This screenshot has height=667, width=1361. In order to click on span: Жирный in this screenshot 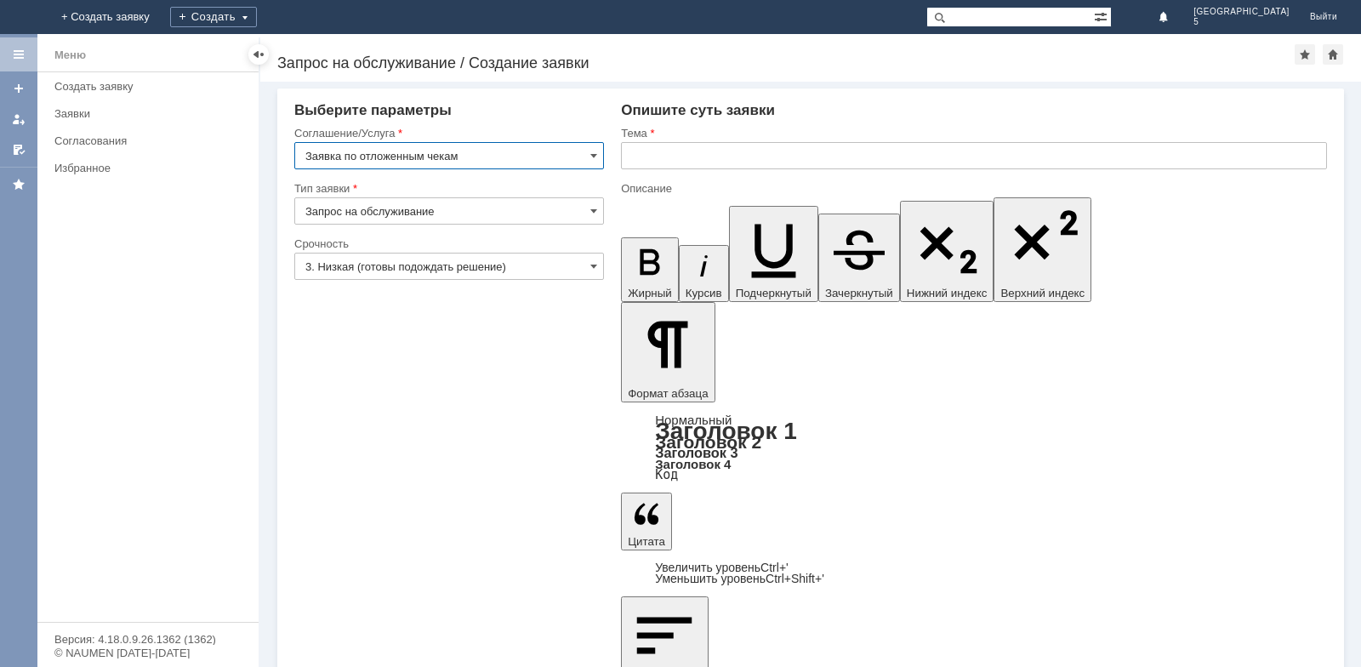, I will do `click(650, 293)`.